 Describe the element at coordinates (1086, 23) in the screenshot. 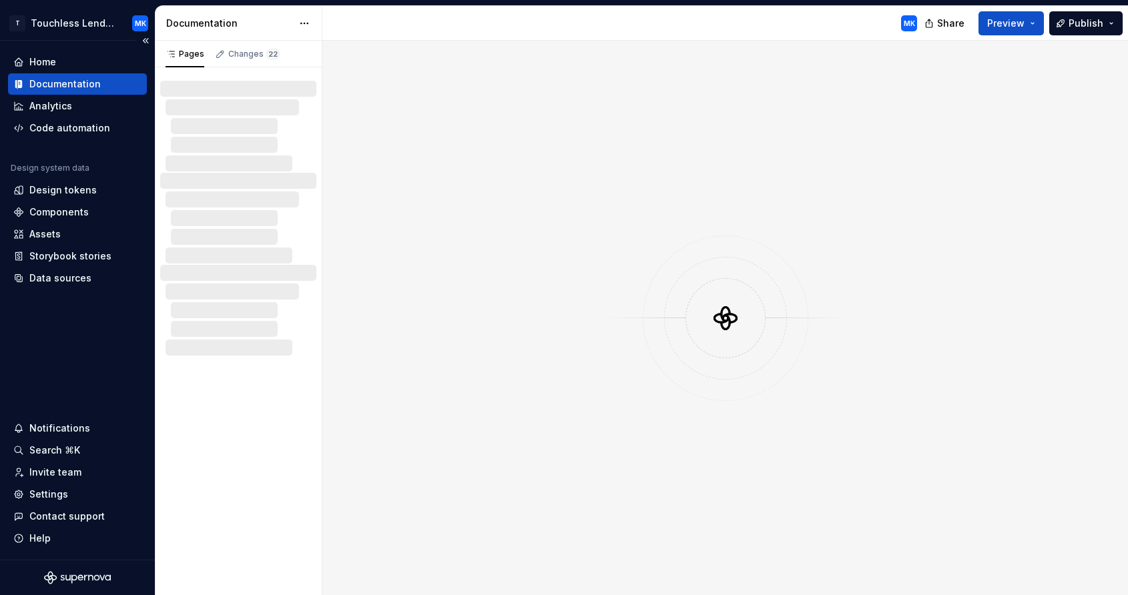

I see `span: Publish` at that location.